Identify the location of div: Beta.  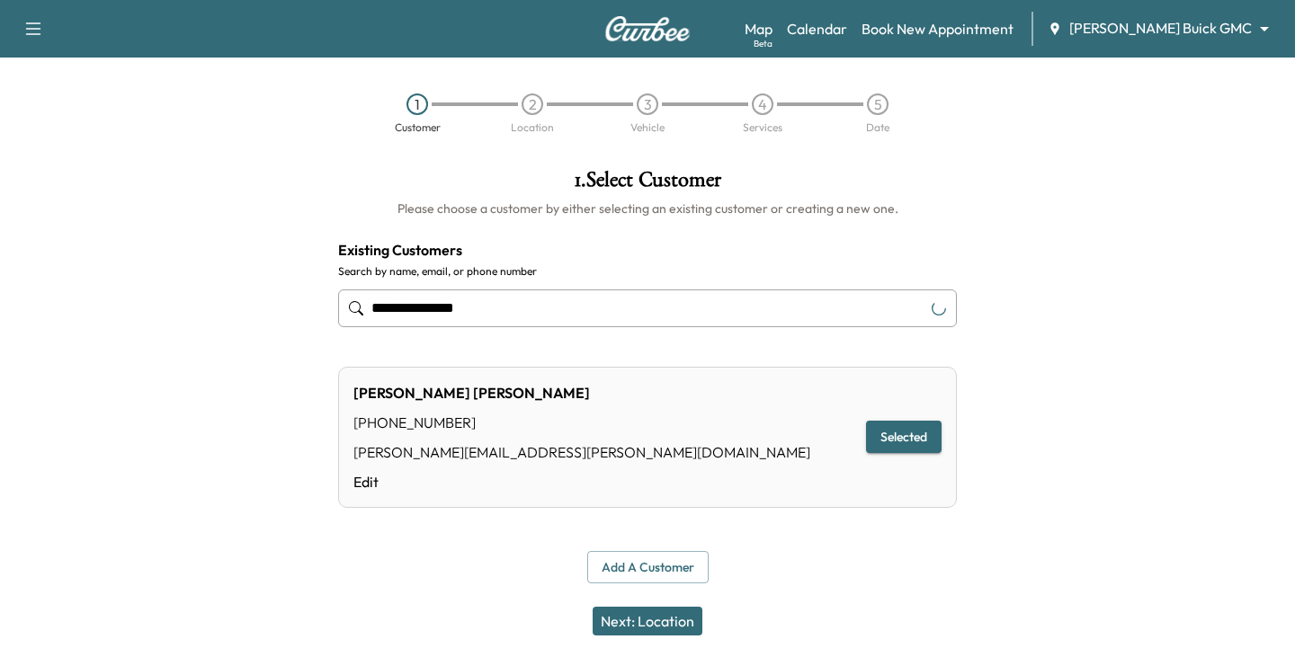
(762, 43).